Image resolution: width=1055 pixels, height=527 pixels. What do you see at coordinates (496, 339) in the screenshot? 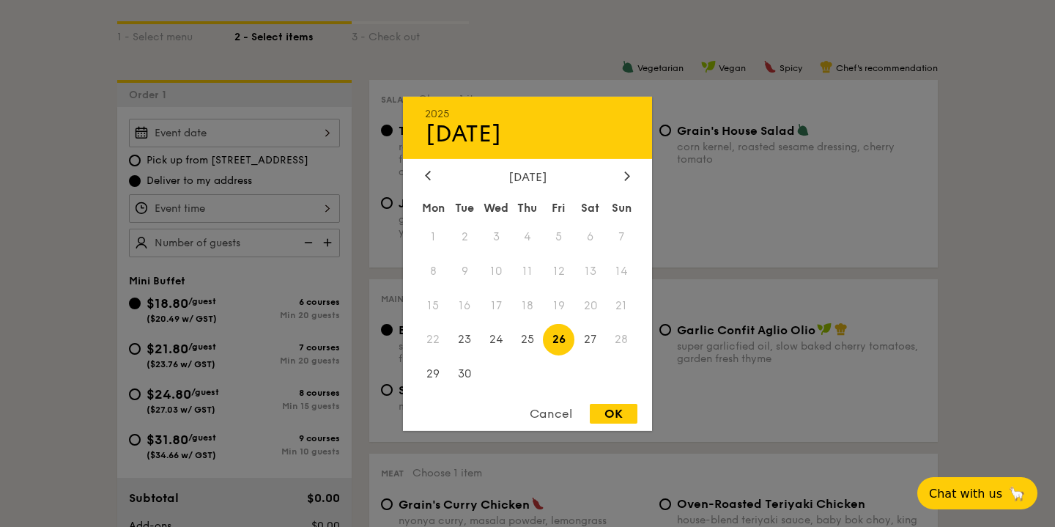
I see `span: 24` at bounding box center [496, 339].